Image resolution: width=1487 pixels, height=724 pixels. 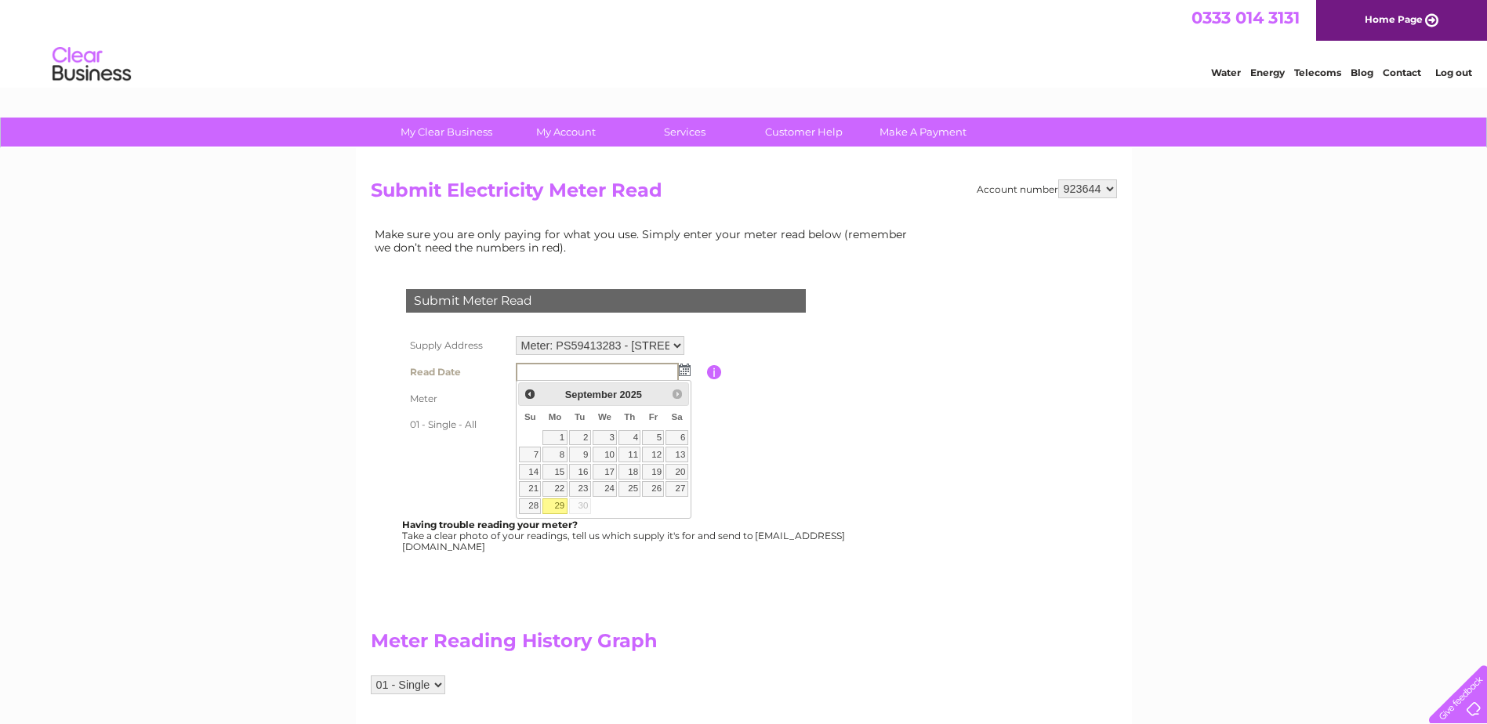 I want to click on a: 19, so click(x=653, y=472).